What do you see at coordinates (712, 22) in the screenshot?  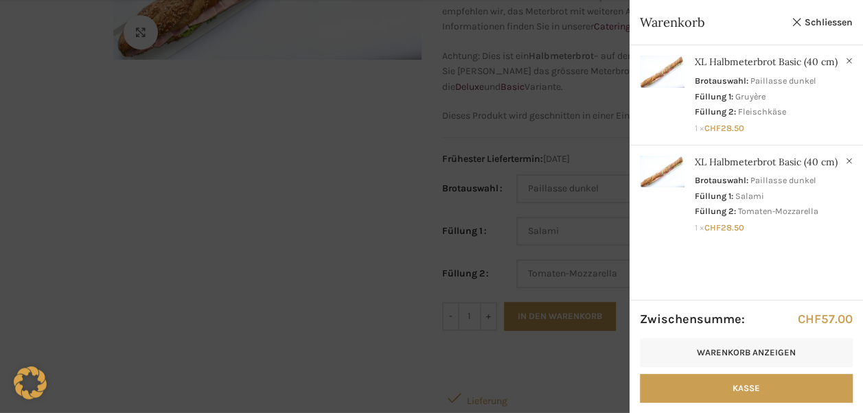 I see `span: Warenkorb` at bounding box center [712, 22].